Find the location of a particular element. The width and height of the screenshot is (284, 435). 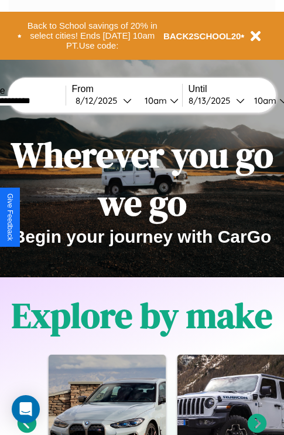

h1: Explore by make is located at coordinates (142, 315).